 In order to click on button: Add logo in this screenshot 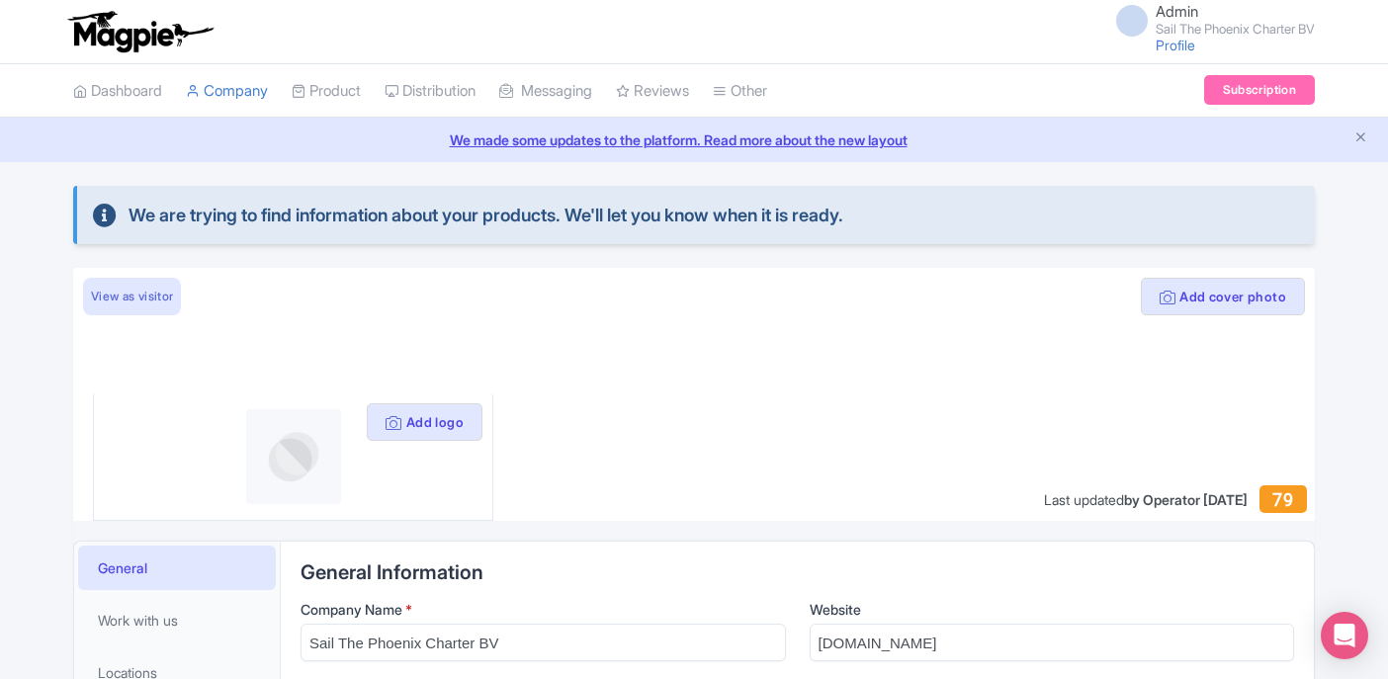, I will do `click(424, 422)`.